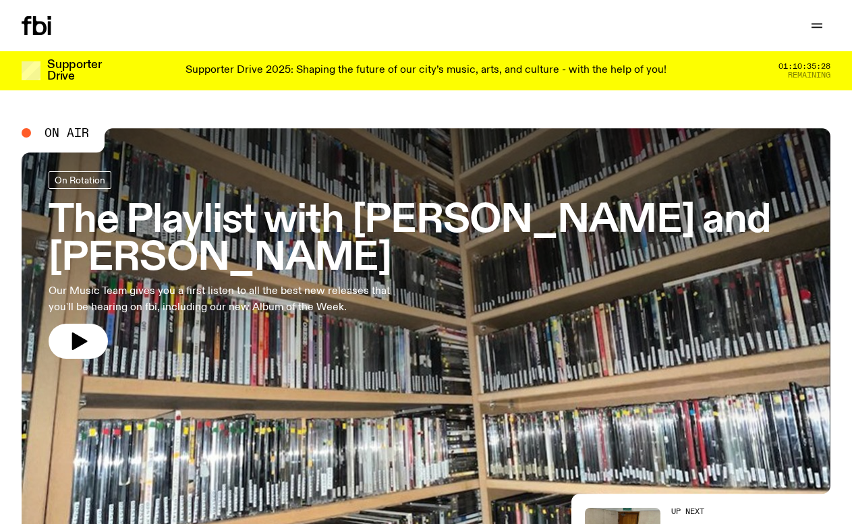 This screenshot has width=852, height=524. What do you see at coordinates (74, 71) in the screenshot?
I see `h3: Supporter Drive` at bounding box center [74, 71].